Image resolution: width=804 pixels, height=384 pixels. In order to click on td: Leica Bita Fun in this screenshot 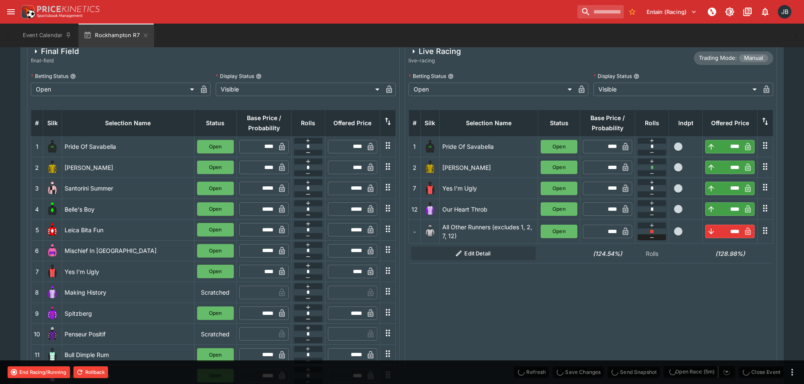, I will do `click(128, 230)`.